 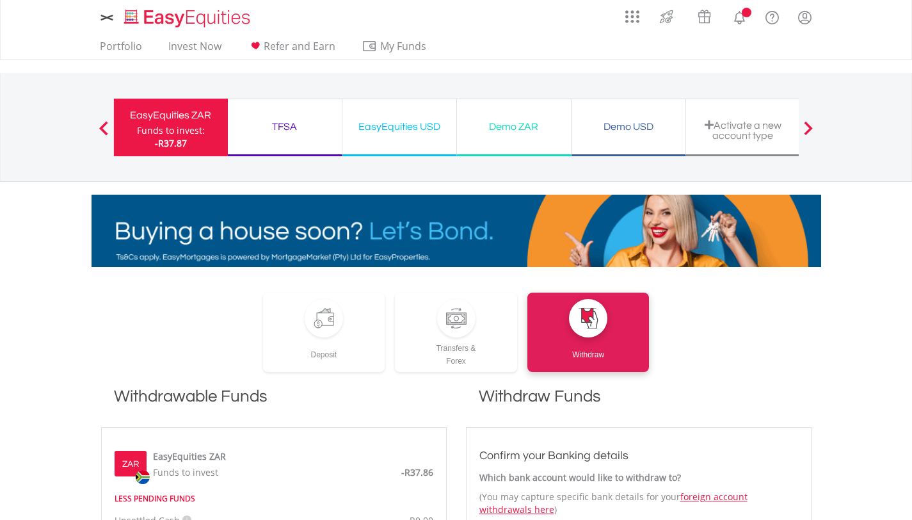 What do you see at coordinates (628, 127) in the screenshot?
I see `div: Demo USD` at bounding box center [628, 127].